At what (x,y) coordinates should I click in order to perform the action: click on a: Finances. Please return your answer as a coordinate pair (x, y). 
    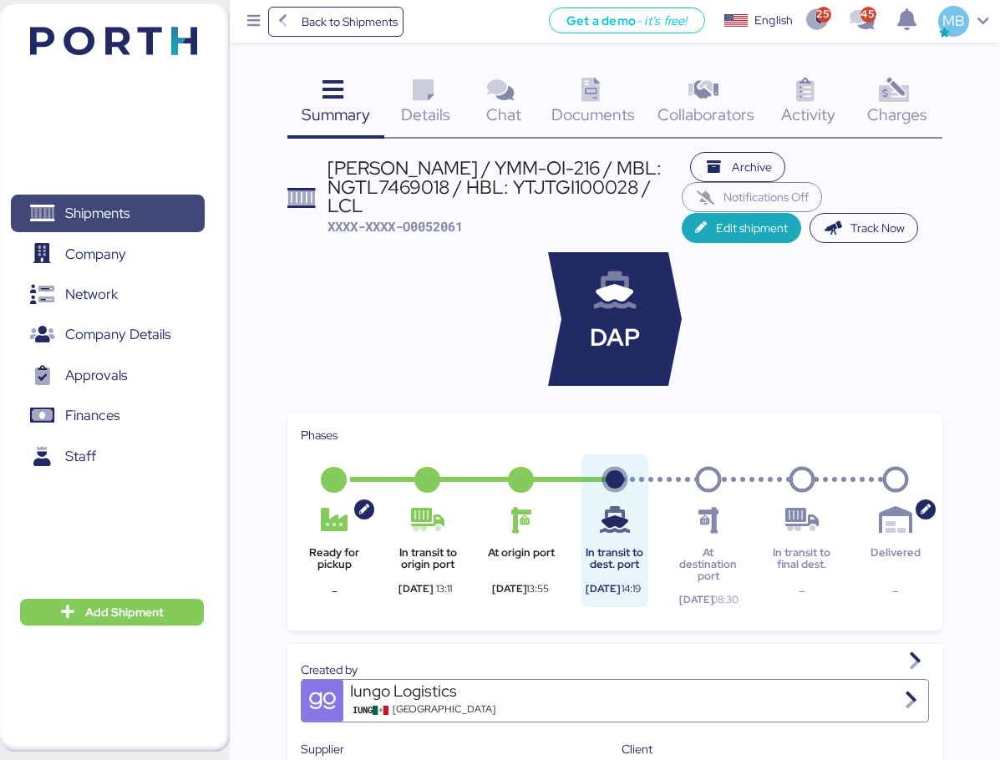
    Looking at the image, I should click on (108, 416).